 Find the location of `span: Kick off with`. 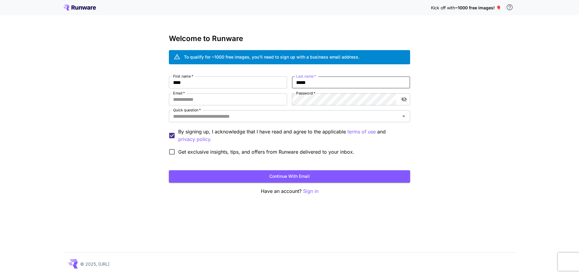

span: Kick off with is located at coordinates (443, 8).